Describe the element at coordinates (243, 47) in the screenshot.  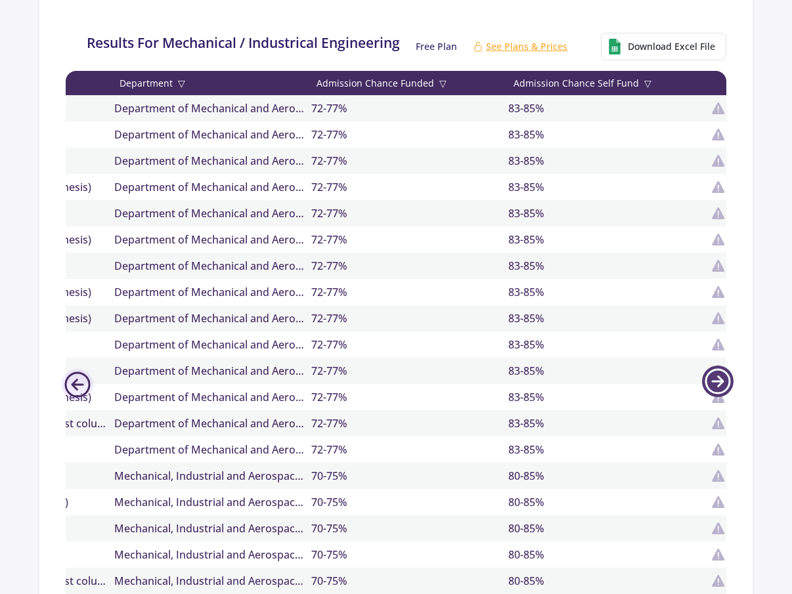
I see `span: Results For Mechanical / Industrical Engineering` at that location.